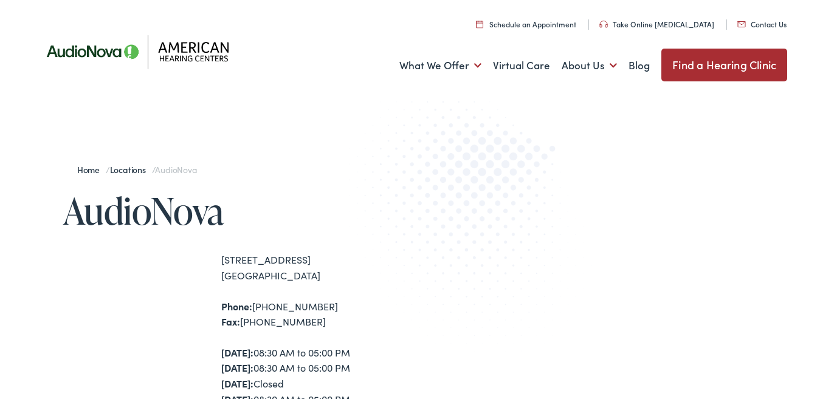 This screenshot has width=820, height=399. What do you see at coordinates (639, 66) in the screenshot?
I see `a: Blog` at bounding box center [639, 66].